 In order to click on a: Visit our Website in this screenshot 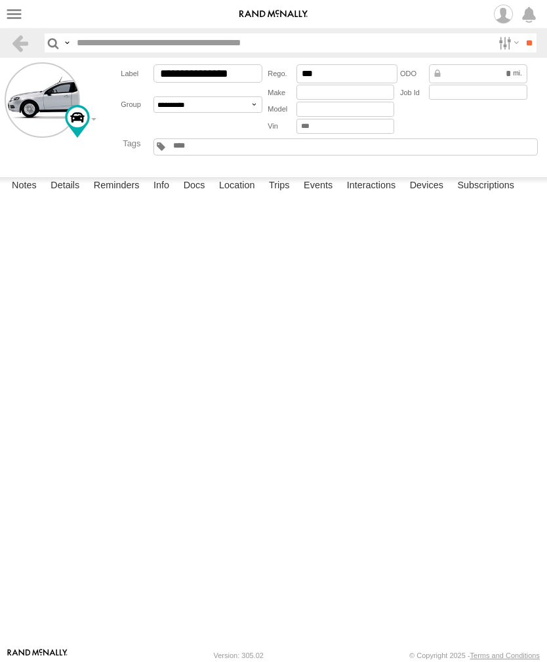, I will do `click(37, 655)`.